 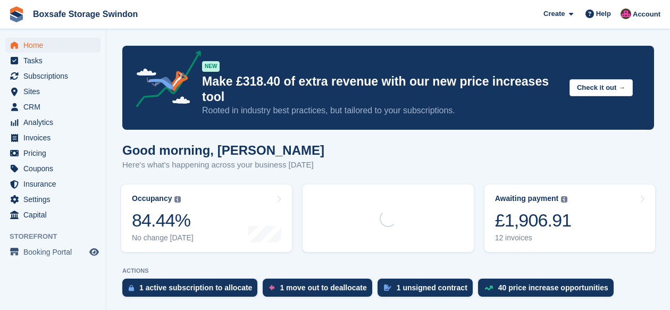 I want to click on a: 1 move out to deallocate, so click(x=320, y=290).